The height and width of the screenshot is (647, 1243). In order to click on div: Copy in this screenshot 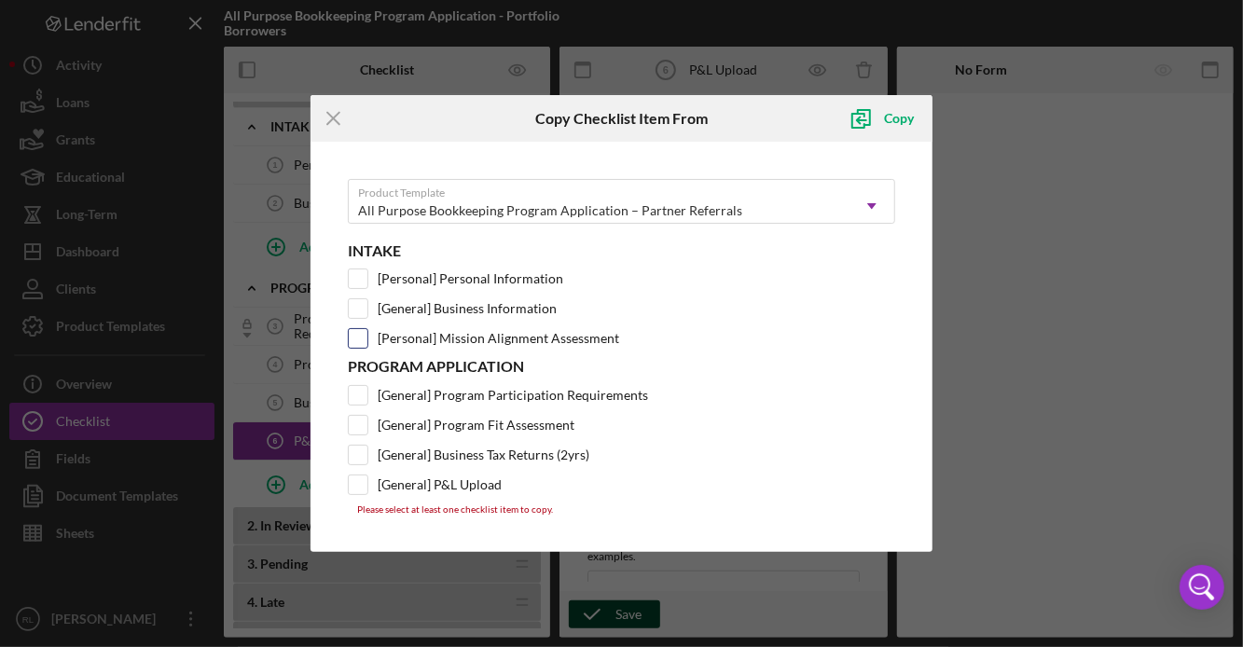, I will do `click(899, 118)`.